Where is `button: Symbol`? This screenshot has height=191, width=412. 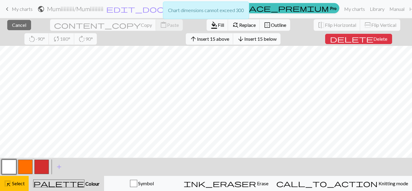
button: Symbol is located at coordinates (142, 183).